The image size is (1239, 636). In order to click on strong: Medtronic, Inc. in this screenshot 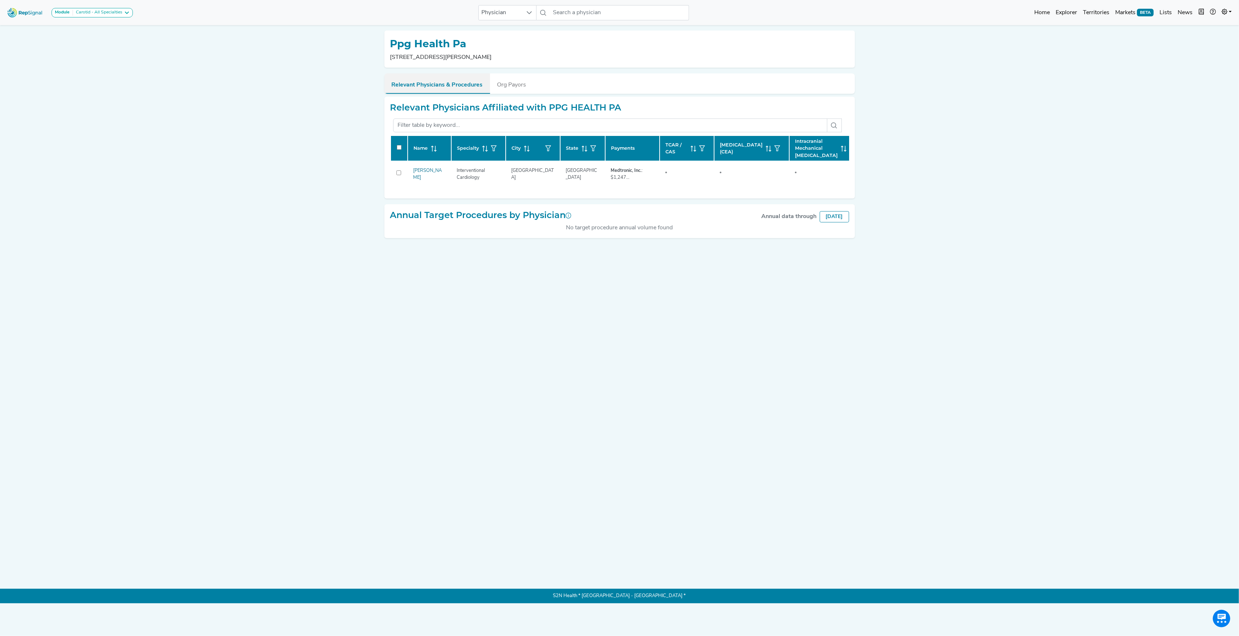, I will do `click(626, 170)`.